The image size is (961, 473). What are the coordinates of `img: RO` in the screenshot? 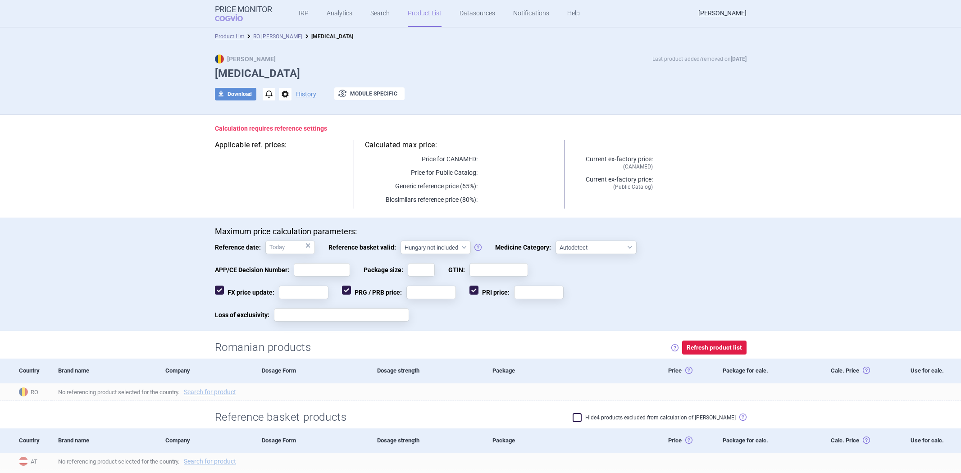 It's located at (219, 59).